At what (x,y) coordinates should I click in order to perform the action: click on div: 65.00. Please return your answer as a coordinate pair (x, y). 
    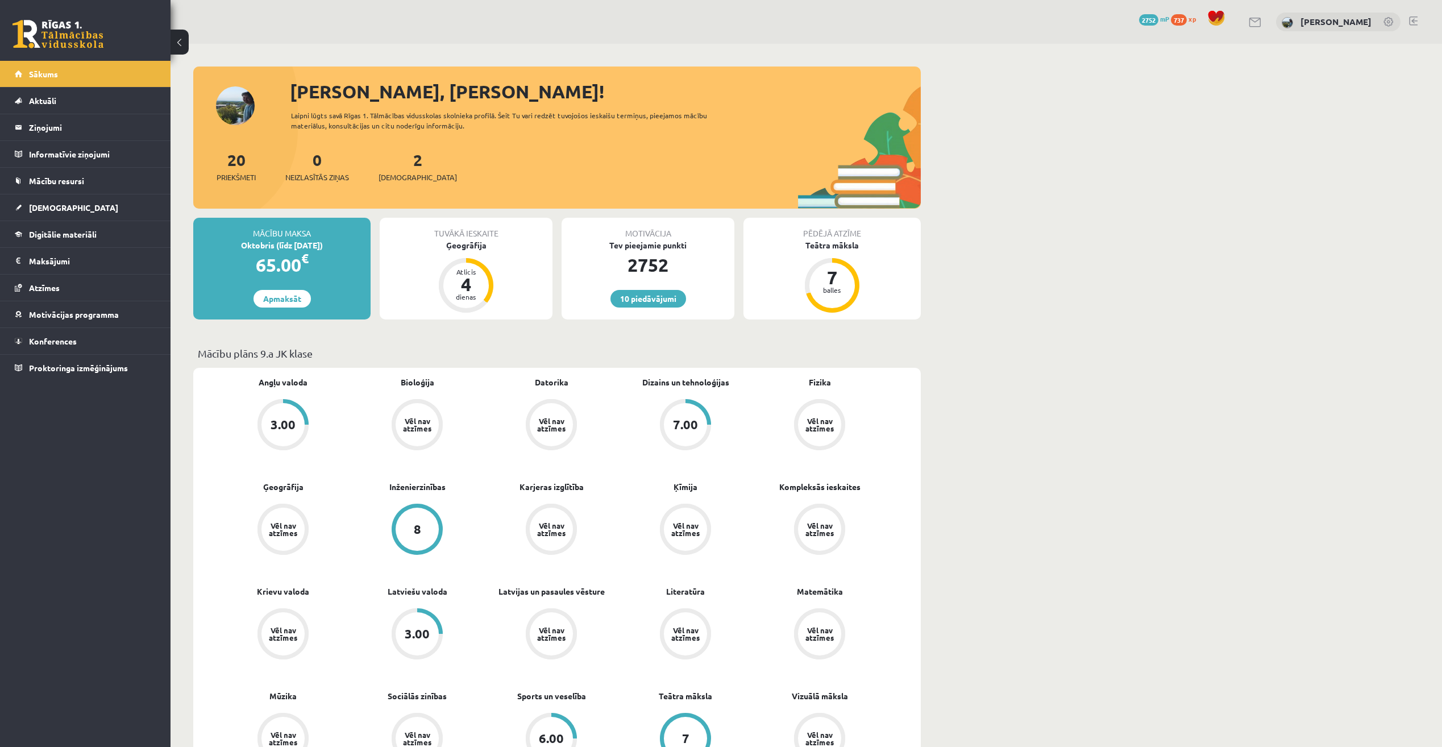
    Looking at the image, I should click on (282, 265).